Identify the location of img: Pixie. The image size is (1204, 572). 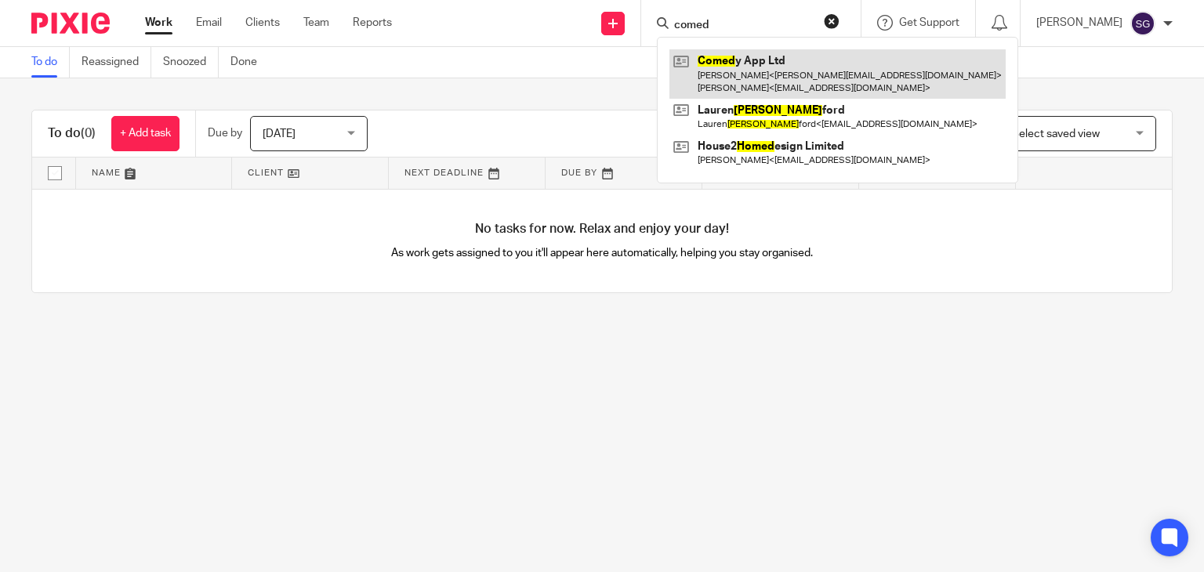
(71, 23).